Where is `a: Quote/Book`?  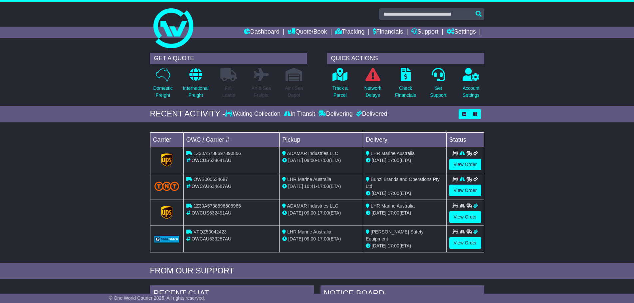 a: Quote/Book is located at coordinates (307, 32).